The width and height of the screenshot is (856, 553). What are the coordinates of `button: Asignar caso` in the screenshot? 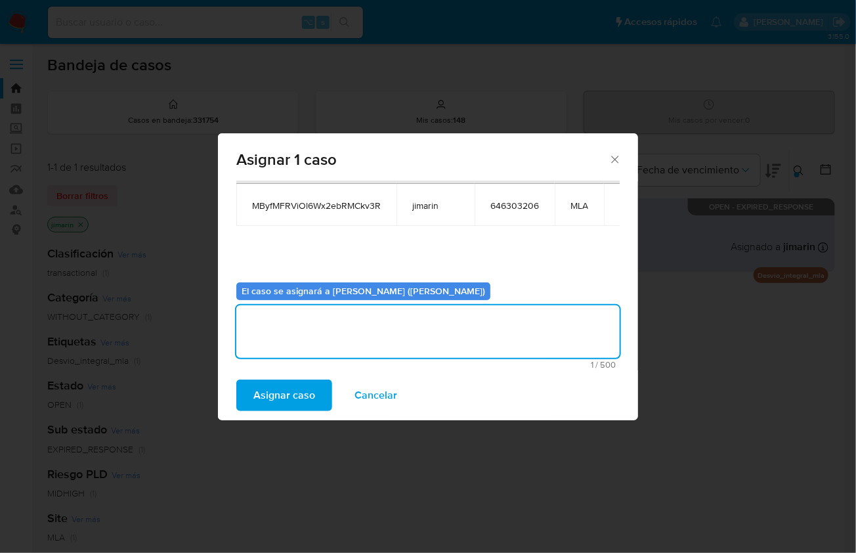 It's located at (284, 395).